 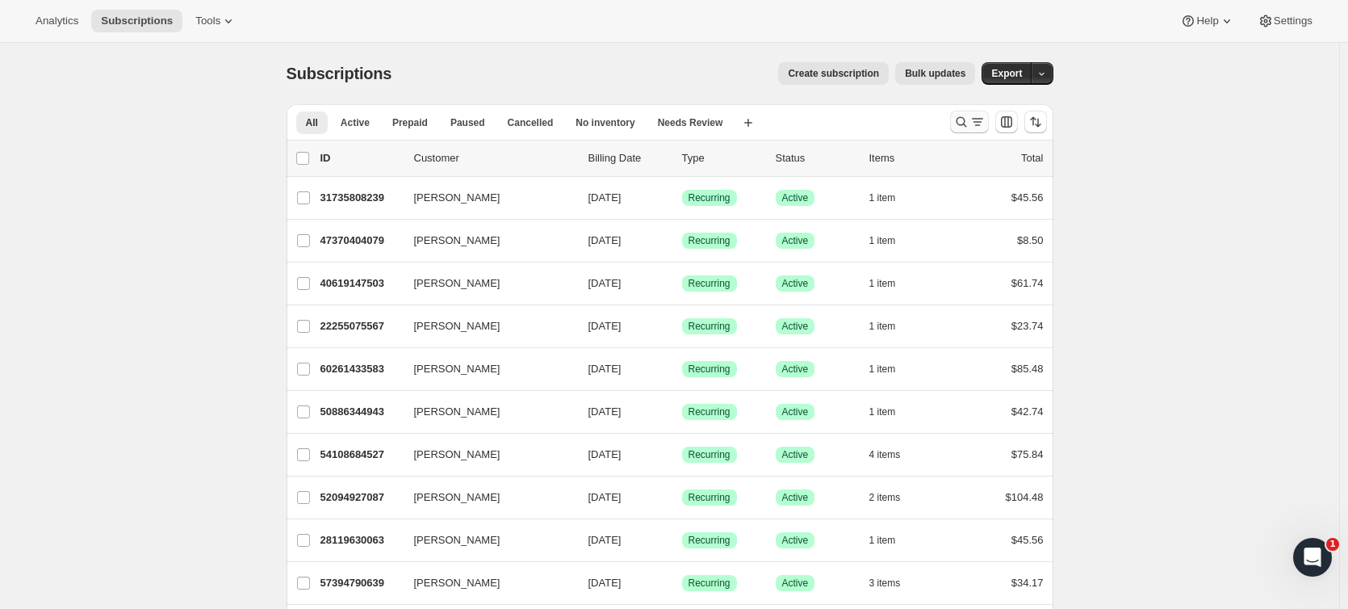 I want to click on span: $85.48, so click(x=1028, y=368).